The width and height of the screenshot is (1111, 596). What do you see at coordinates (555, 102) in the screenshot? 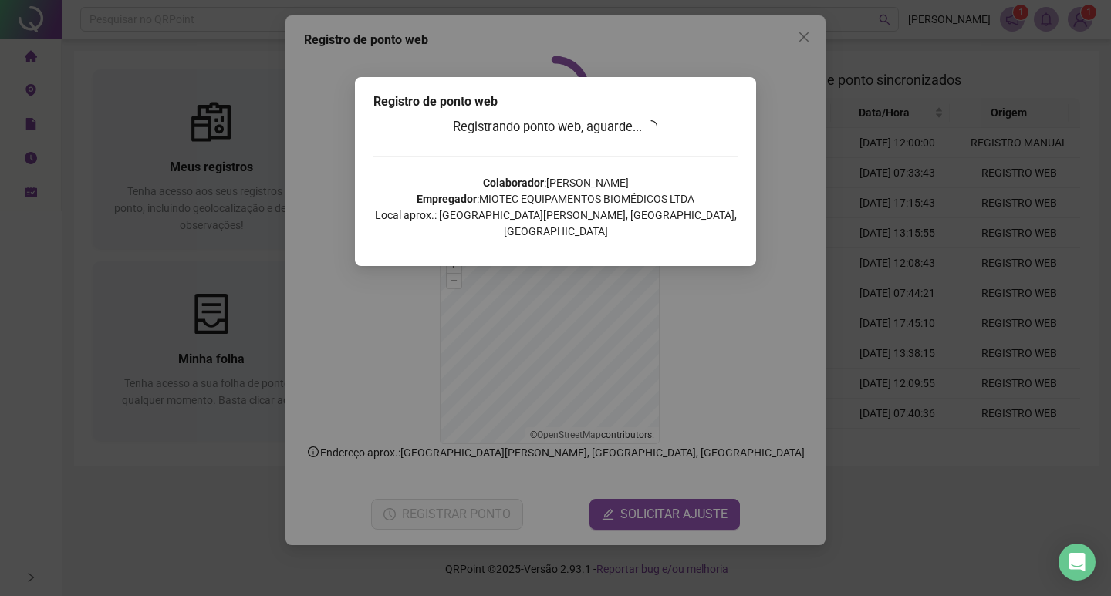
I see `div: Registro de ponto web` at bounding box center [555, 102].